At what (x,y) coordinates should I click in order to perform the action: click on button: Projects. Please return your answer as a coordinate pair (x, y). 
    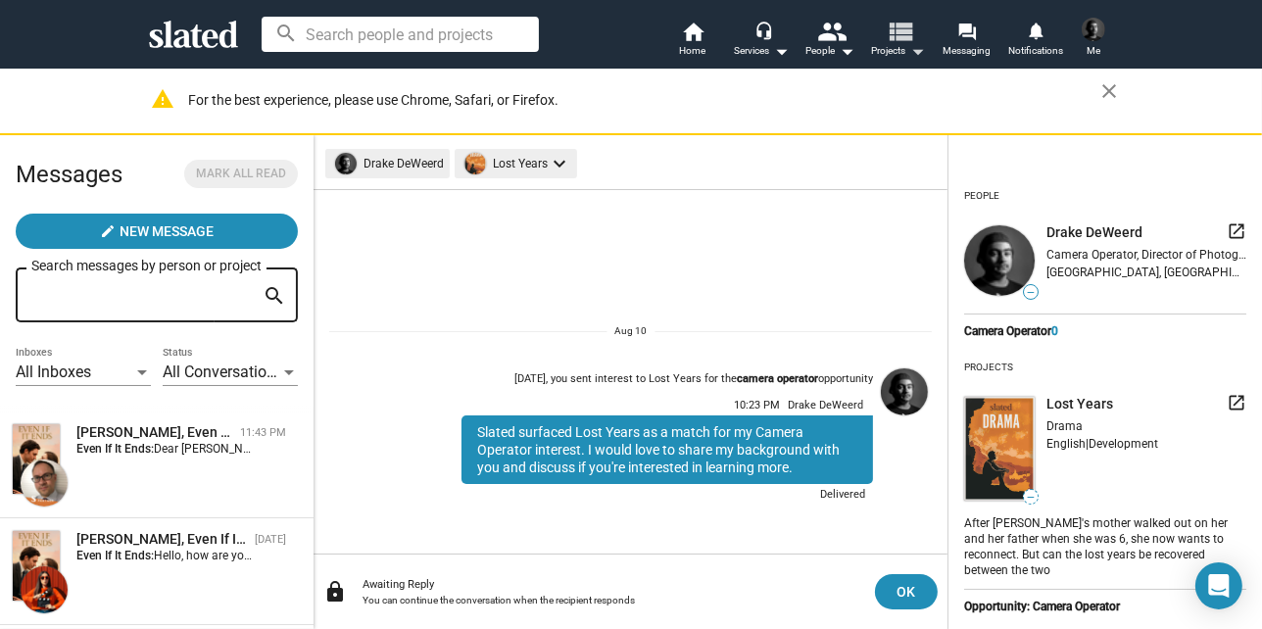
    Looking at the image, I should click on (898, 41).